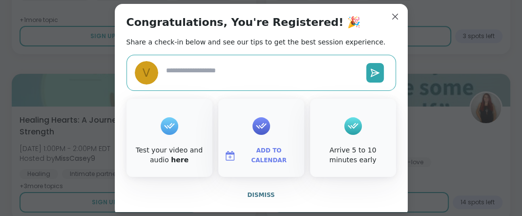  What do you see at coordinates (261, 156) in the screenshot?
I see `button: Add to Calendar` at bounding box center [261, 156].